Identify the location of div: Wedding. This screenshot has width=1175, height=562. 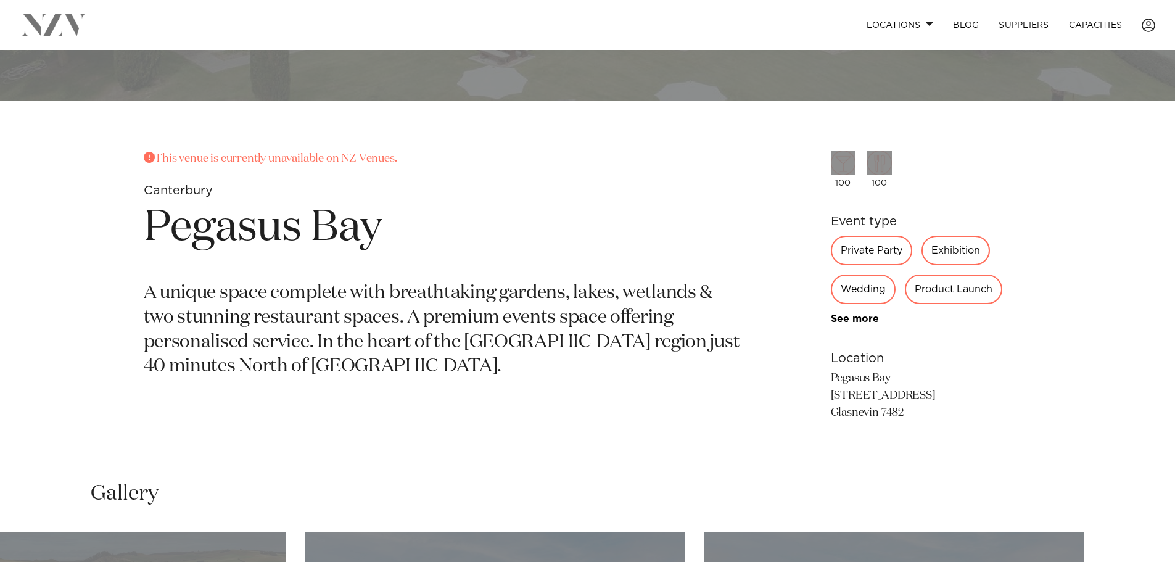
(863, 289).